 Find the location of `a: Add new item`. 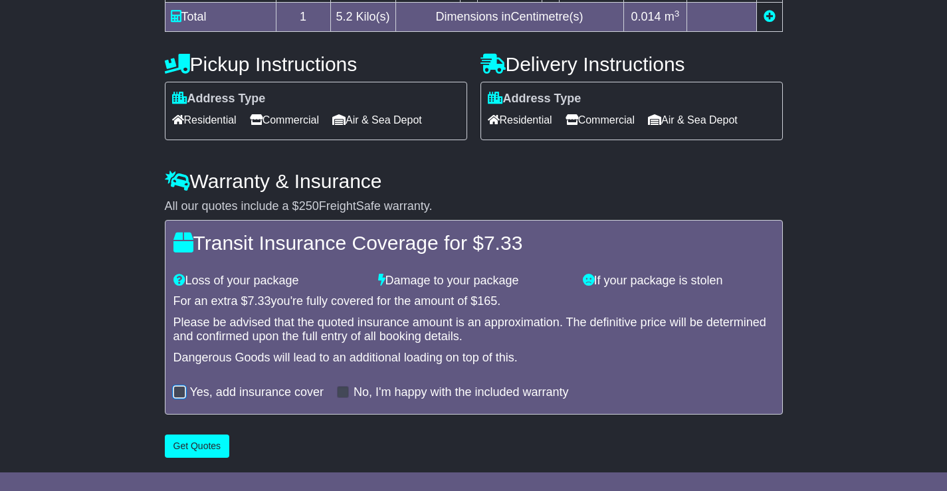

a: Add new item is located at coordinates (769, 17).